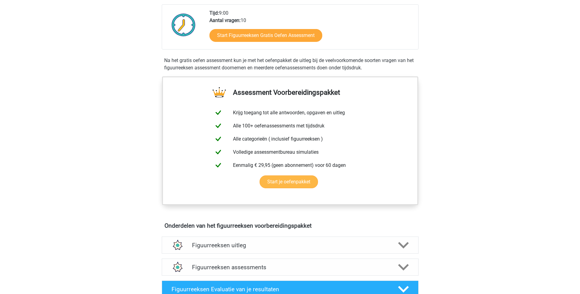 This screenshot has height=294, width=580. What do you see at coordinates (177, 245) in the screenshot?
I see `img: figuurreeksen uitleg` at bounding box center [177, 245].